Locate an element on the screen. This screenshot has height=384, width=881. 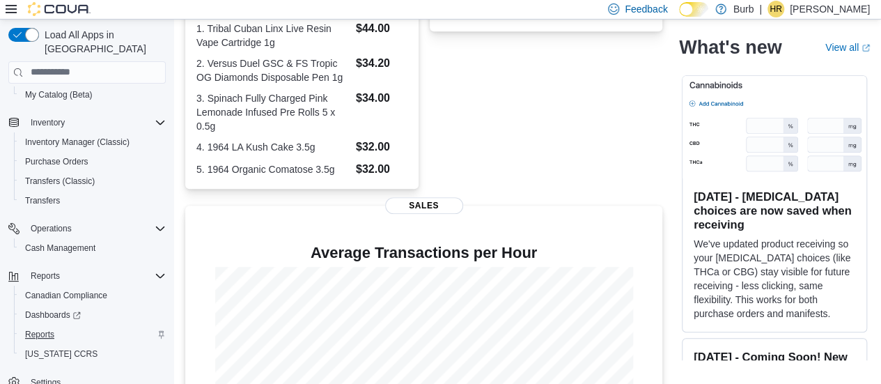
span: Dark Mode is located at coordinates (679, 17).